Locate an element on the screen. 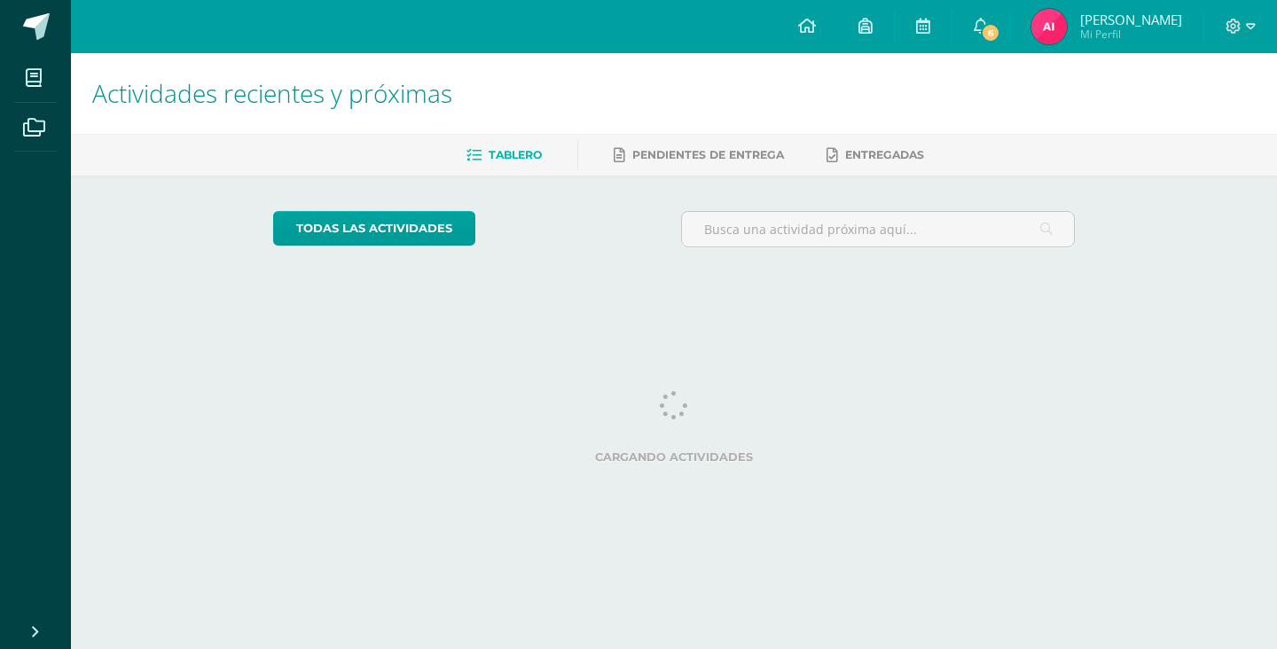 The width and height of the screenshot is (1277, 649). a: Entregadas is located at coordinates (875, 155).